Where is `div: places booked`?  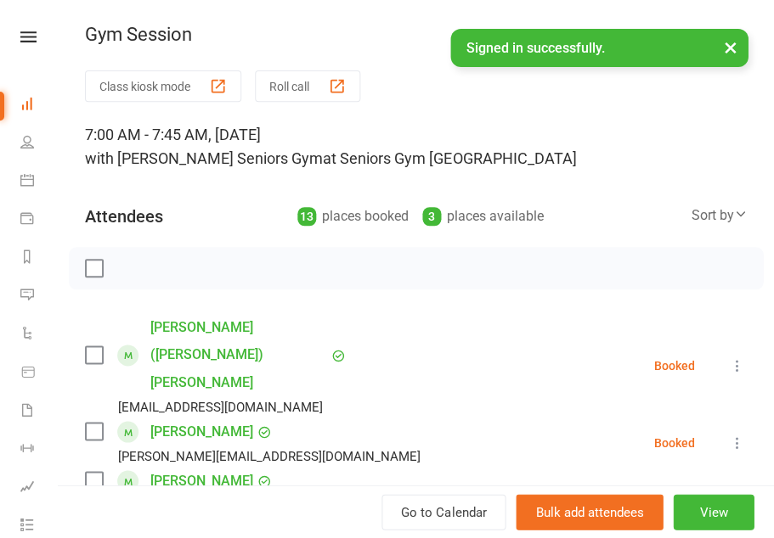 div: places booked is located at coordinates (352, 217).